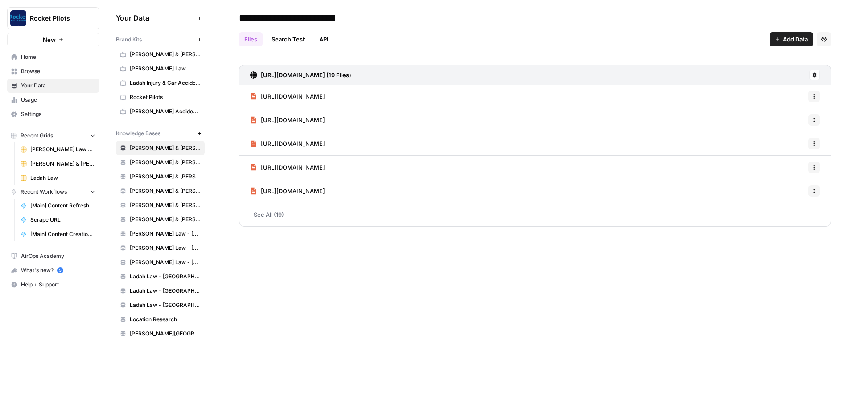  Describe the element at coordinates (63, 220) in the screenshot. I see `span: Scrape URL` at that location.